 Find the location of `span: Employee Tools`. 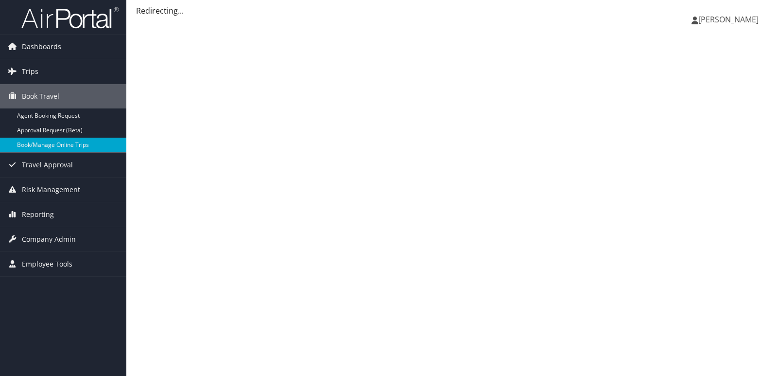

span: Employee Tools is located at coordinates (47, 264).